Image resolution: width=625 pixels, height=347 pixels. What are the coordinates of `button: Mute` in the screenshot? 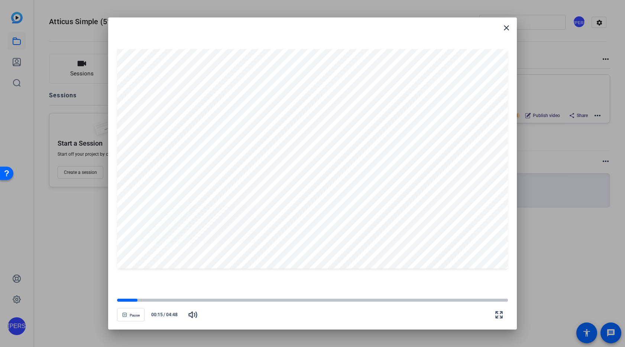 It's located at (193, 315).